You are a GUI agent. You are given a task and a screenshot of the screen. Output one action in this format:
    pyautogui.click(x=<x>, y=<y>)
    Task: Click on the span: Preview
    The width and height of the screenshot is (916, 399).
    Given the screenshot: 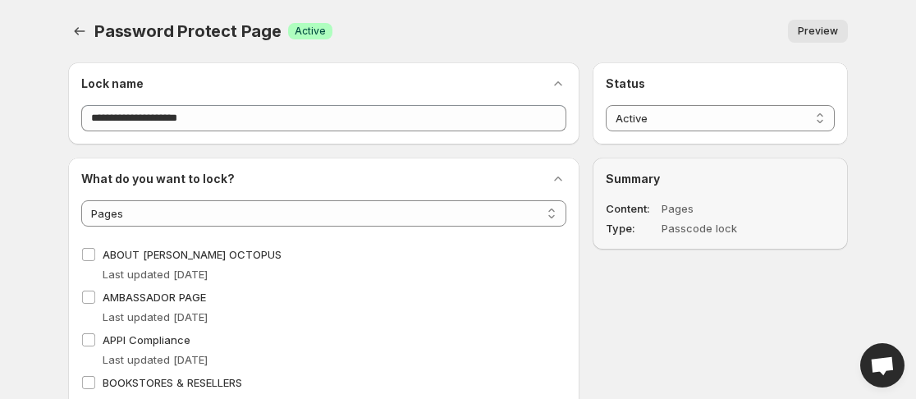 What is the action you would take?
    pyautogui.click(x=817, y=31)
    